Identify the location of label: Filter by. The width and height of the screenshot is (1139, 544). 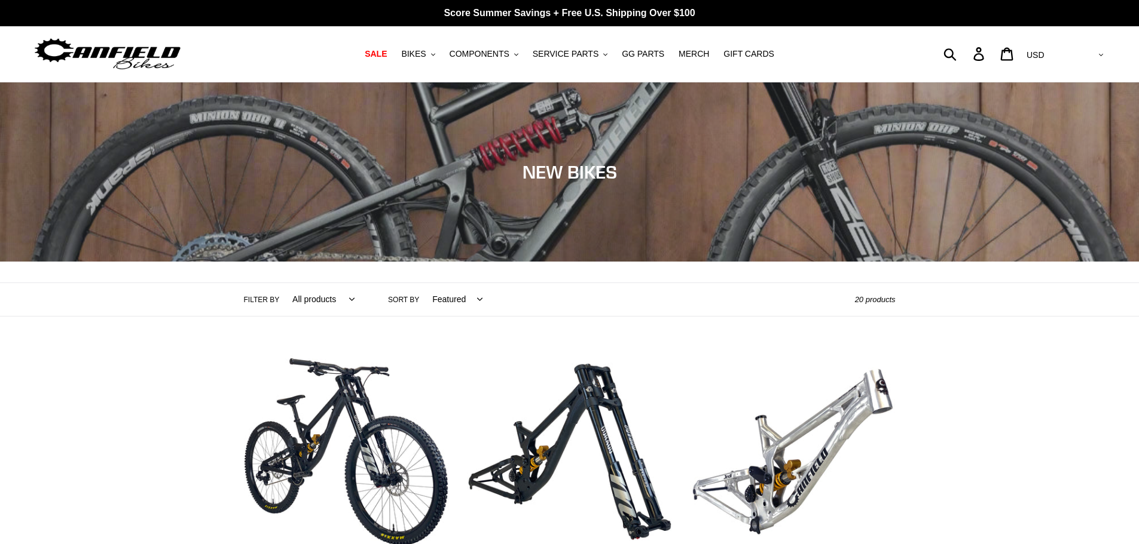
(262, 300).